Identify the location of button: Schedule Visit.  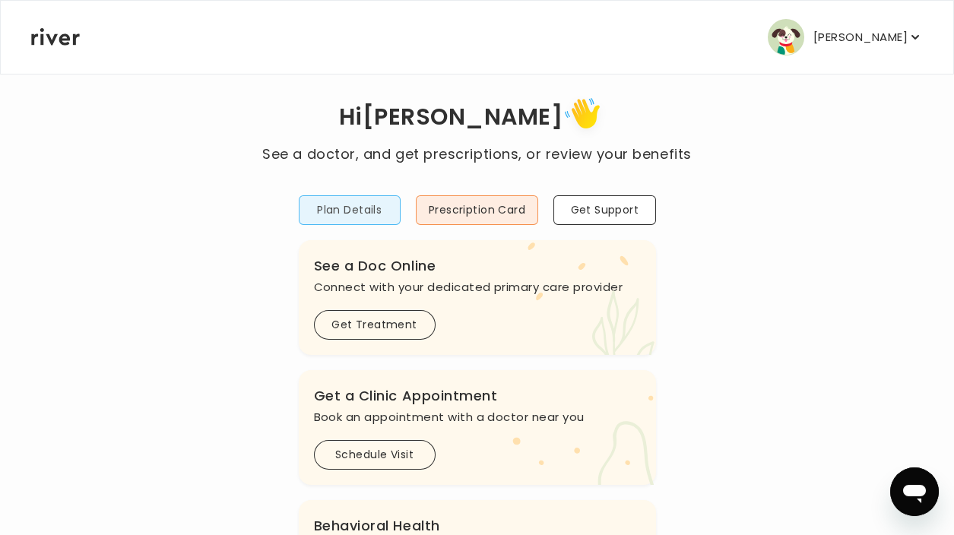
(375, 455).